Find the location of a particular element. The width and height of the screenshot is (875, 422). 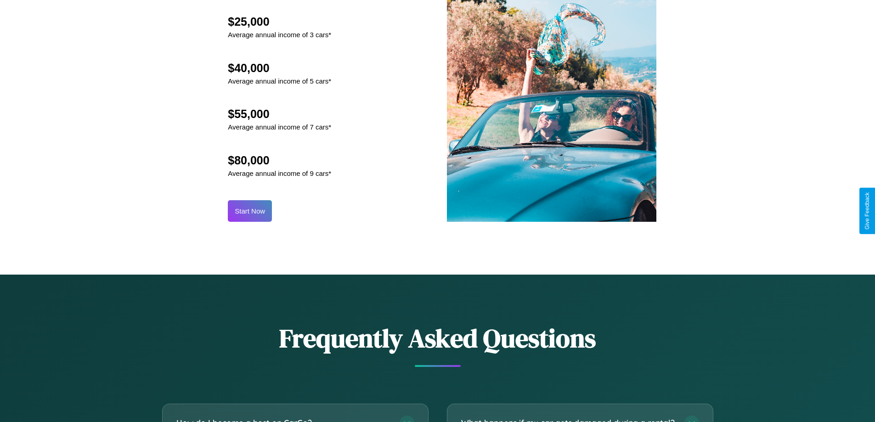

p: Average annual income of 3 cars* is located at coordinates (279, 34).